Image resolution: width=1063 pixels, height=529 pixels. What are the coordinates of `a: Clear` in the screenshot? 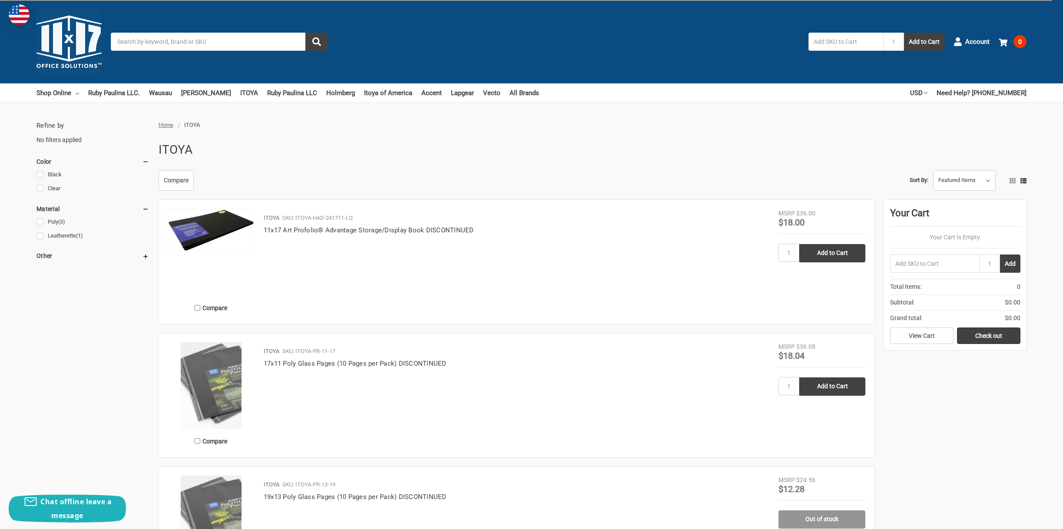 It's located at (93, 189).